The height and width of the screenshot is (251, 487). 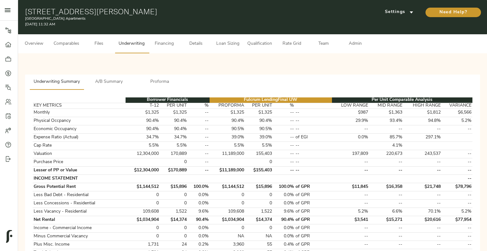 What do you see at coordinates (228, 129) in the screenshot?
I see `td: 90.5%` at bounding box center [228, 129].